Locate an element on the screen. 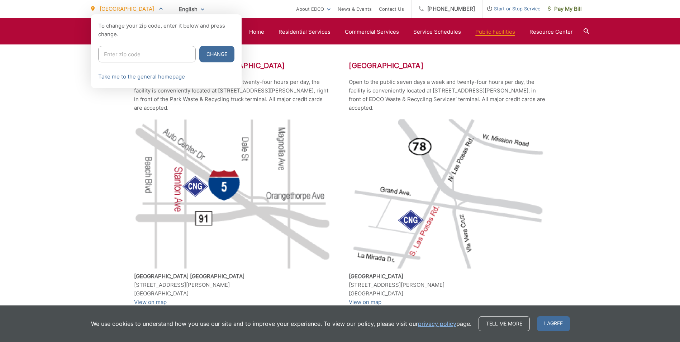 This screenshot has width=680, height=342. span: I agree is located at coordinates (553, 324).